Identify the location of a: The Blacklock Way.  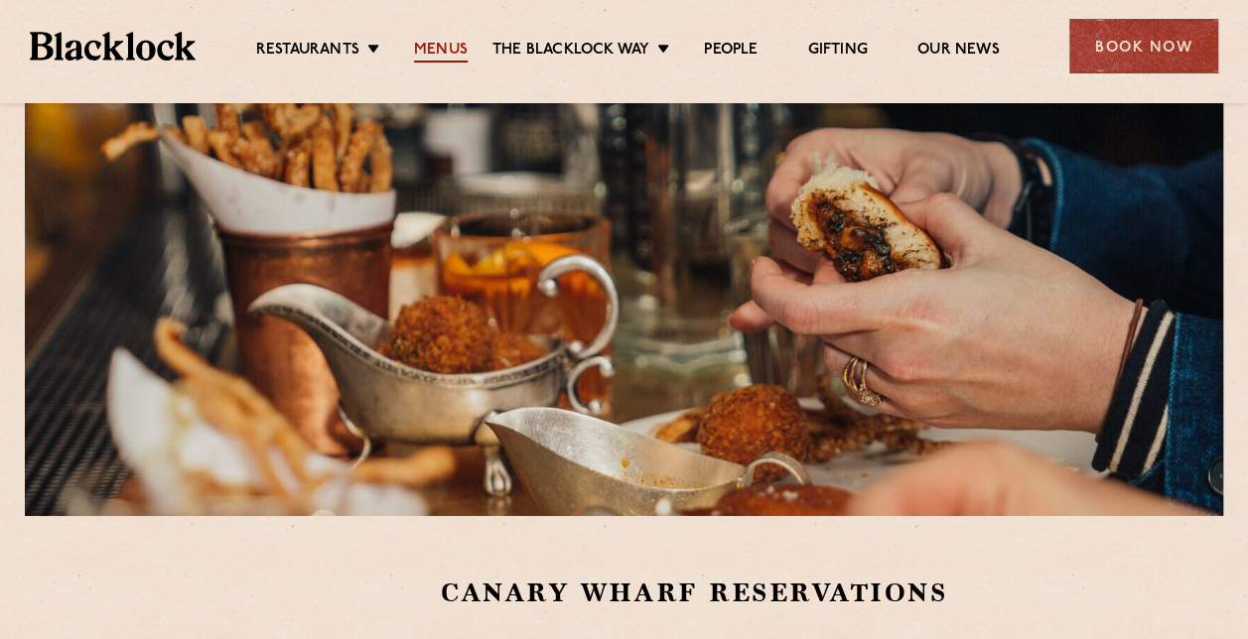
(571, 52).